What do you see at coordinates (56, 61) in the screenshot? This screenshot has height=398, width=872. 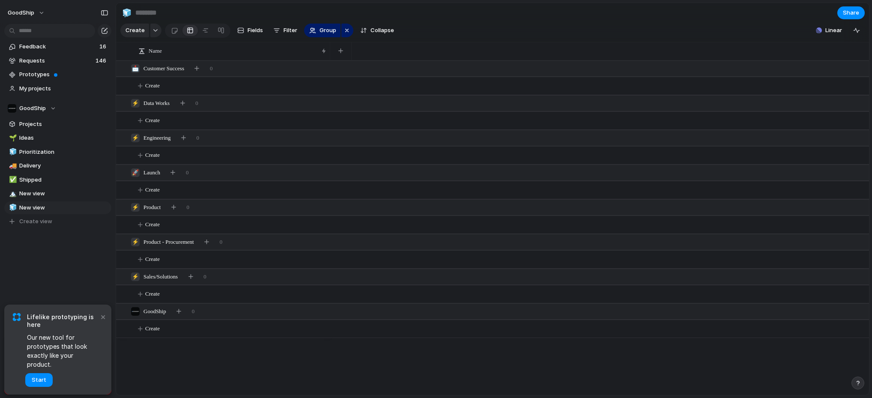 I see `span: Requests` at bounding box center [56, 61].